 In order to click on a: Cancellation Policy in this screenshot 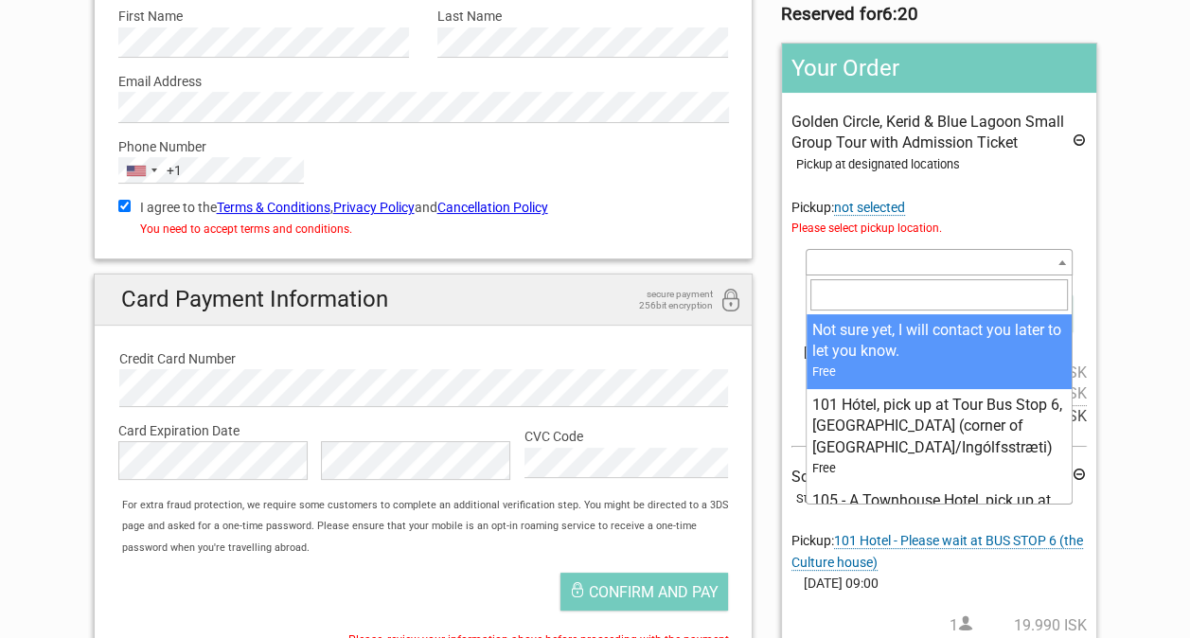, I will do `click(492, 207)`.